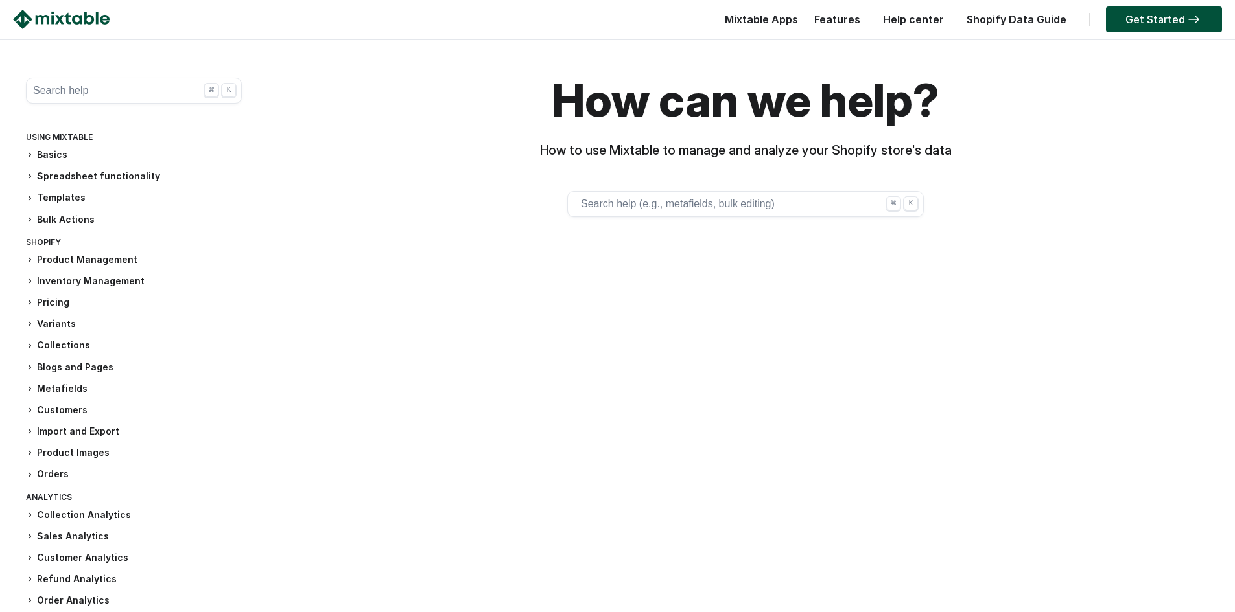 This screenshot has width=1235, height=612. Describe the element at coordinates (134, 198) in the screenshot. I see `h3: Templates` at that location.